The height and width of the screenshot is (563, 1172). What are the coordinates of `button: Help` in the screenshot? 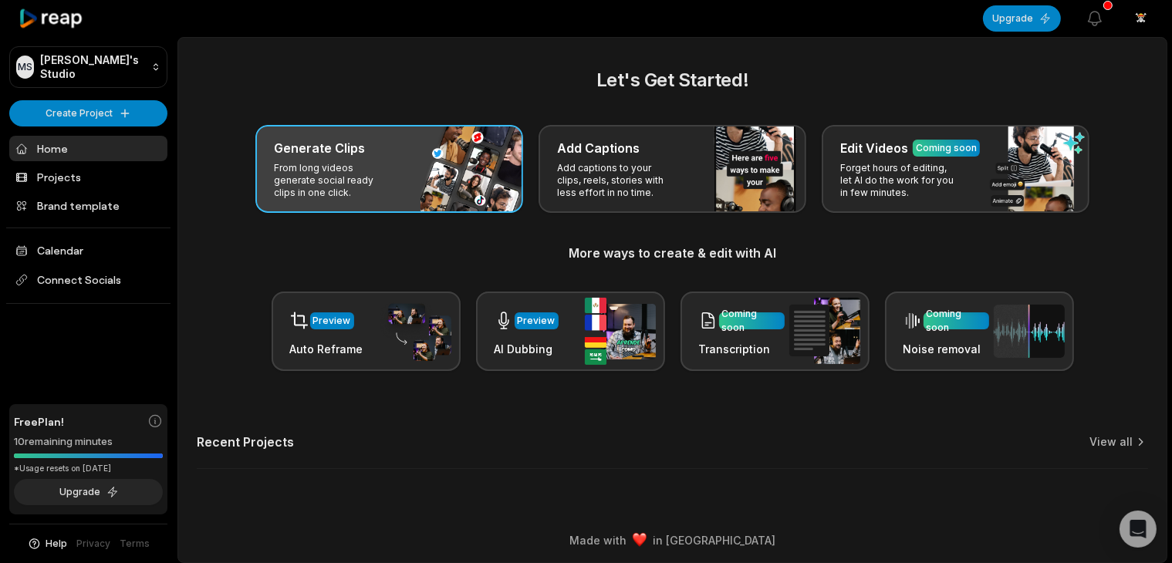 It's located at (47, 544).